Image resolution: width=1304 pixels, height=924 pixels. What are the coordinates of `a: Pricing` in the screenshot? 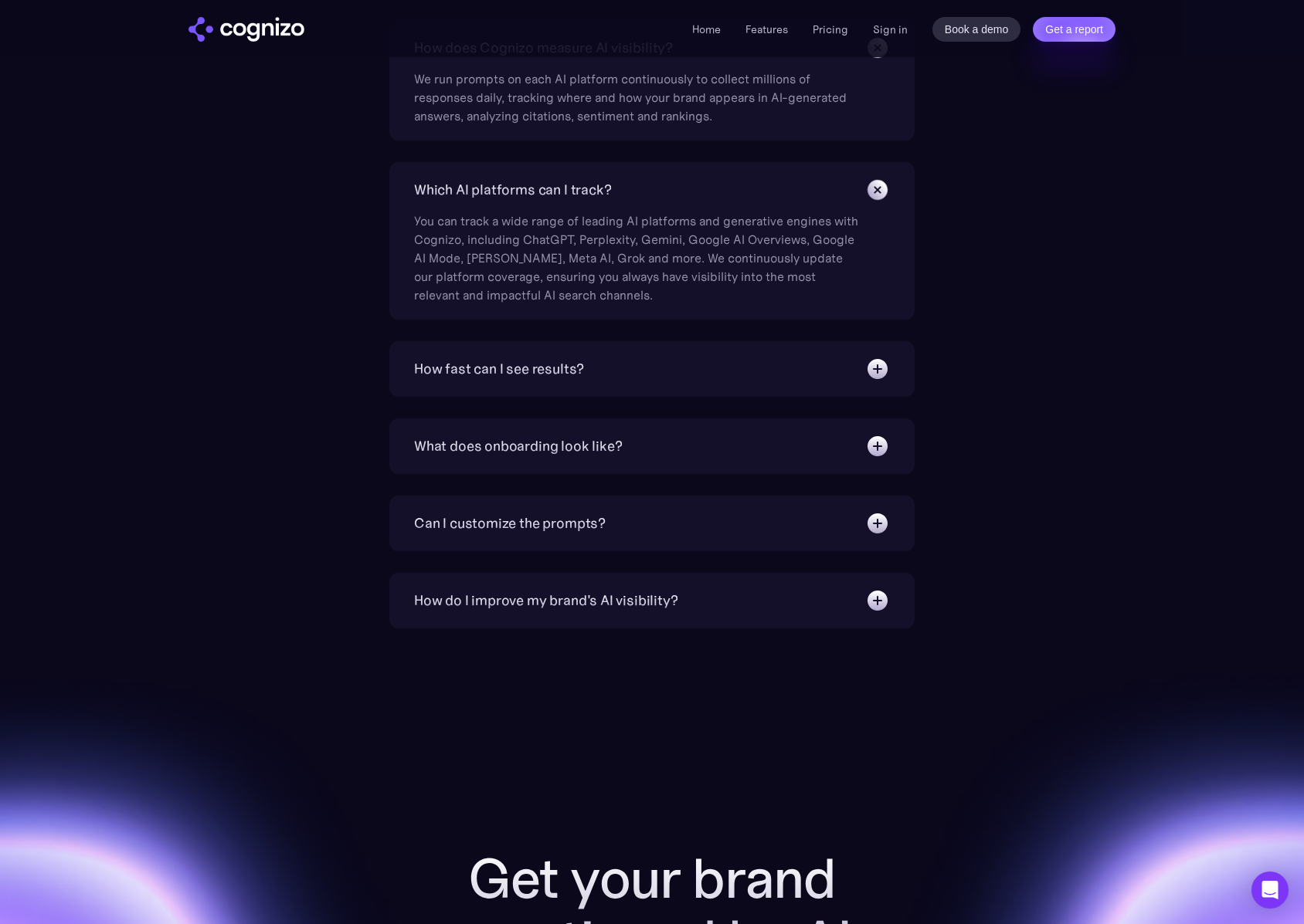 It's located at (830, 29).